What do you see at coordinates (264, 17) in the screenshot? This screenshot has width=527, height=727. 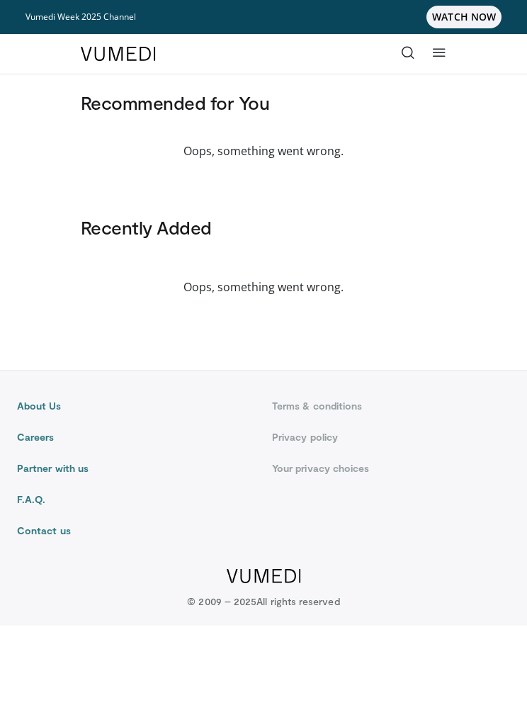 I see `a: Vumedi Week 2025 ChannelWATCH NOW` at bounding box center [264, 17].